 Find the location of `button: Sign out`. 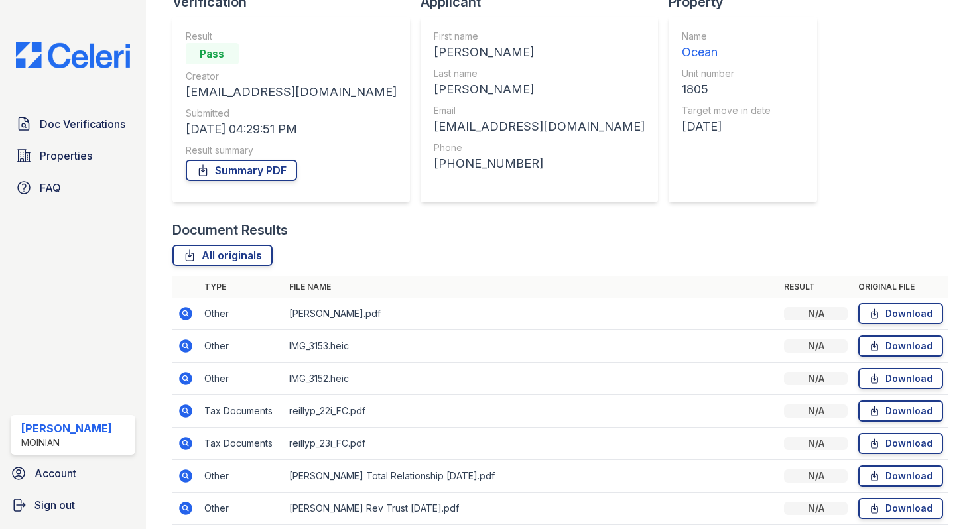

button: Sign out is located at coordinates (73, 505).